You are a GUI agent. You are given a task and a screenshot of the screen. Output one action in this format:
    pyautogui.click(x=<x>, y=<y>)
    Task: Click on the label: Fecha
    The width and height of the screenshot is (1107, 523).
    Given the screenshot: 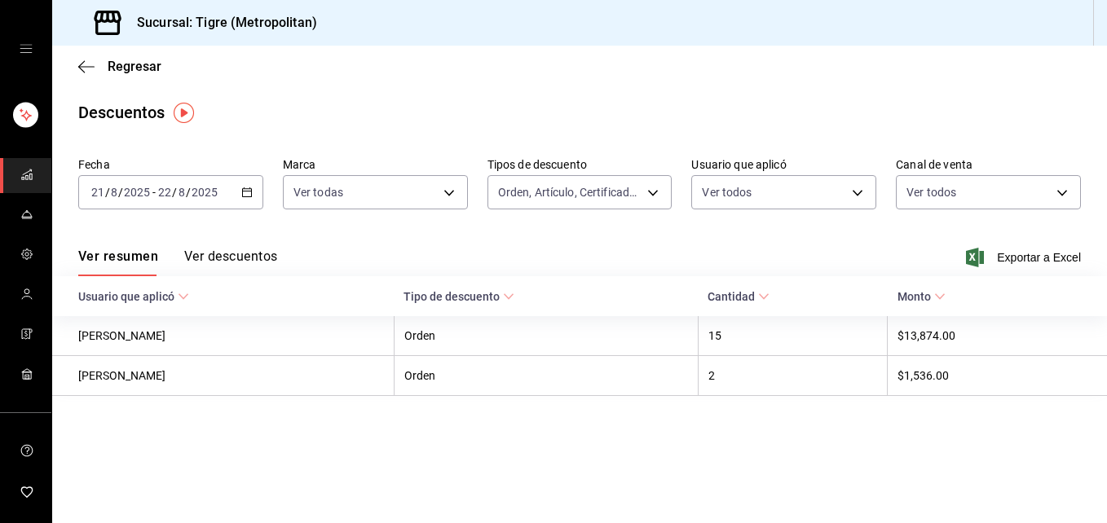 What is the action you would take?
    pyautogui.click(x=170, y=165)
    